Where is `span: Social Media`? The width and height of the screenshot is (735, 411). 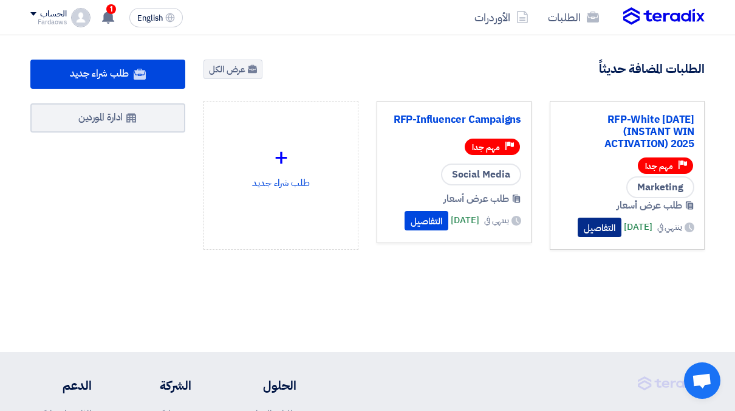
span: Social Media is located at coordinates (481, 174).